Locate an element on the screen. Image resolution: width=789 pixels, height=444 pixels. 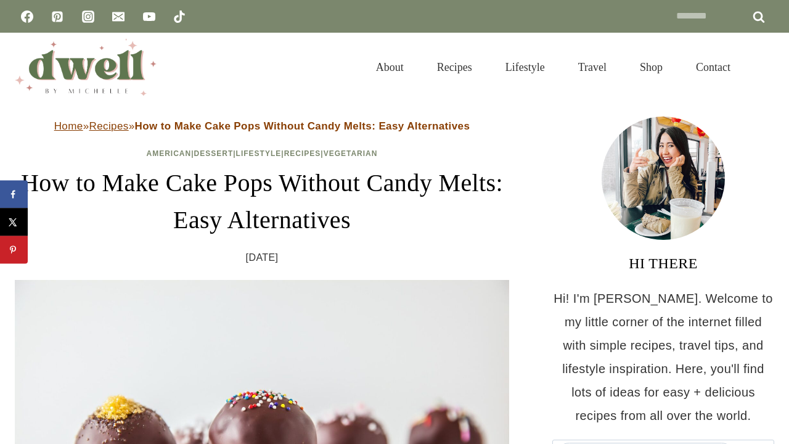
a: TikTok is located at coordinates (179, 17).